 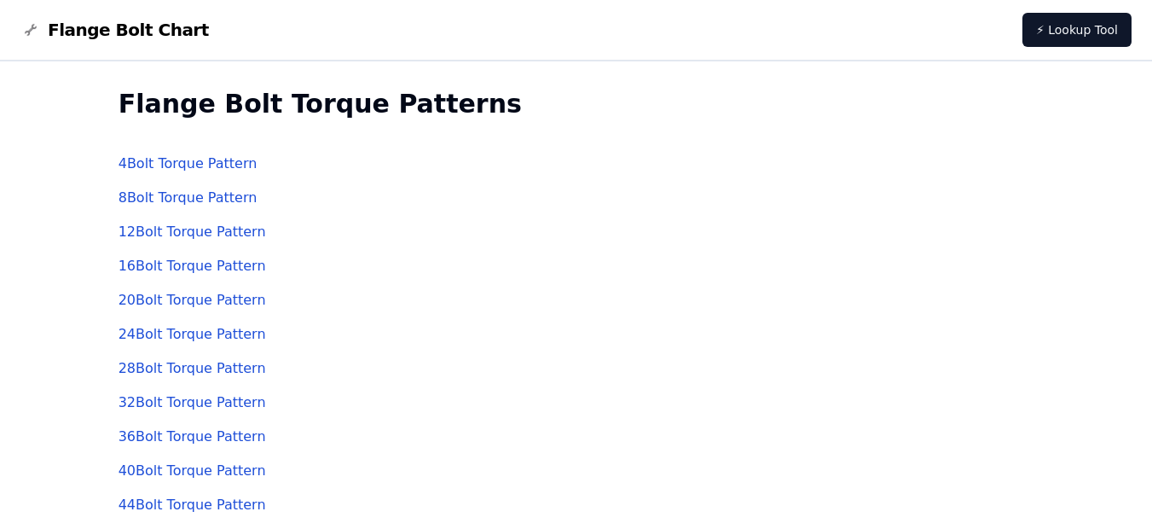 I want to click on h2: Flange Bolt Torque Patterns, so click(x=577, y=104).